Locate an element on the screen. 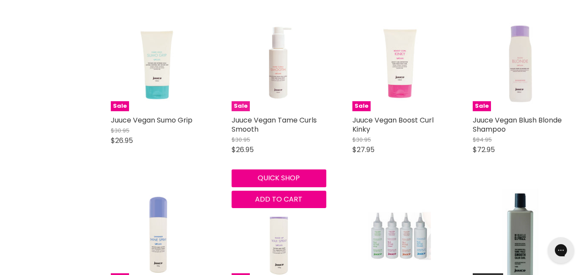 This screenshot has height=275, width=587. a: Juuce Vegan Sumo Grip is located at coordinates (152, 120).